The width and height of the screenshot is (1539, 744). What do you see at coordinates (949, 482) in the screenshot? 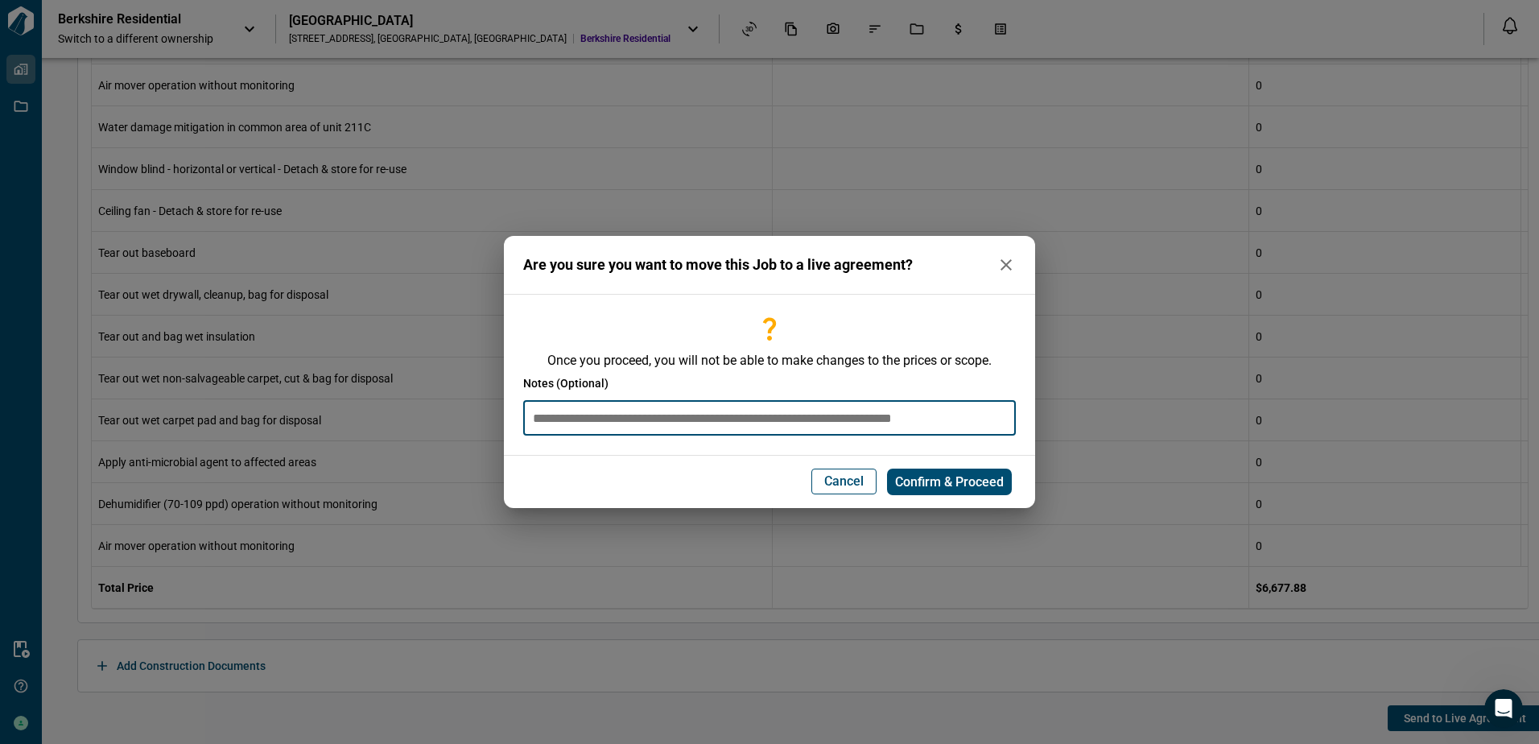
I see `span: Confirm & Proceed` at bounding box center [949, 482].